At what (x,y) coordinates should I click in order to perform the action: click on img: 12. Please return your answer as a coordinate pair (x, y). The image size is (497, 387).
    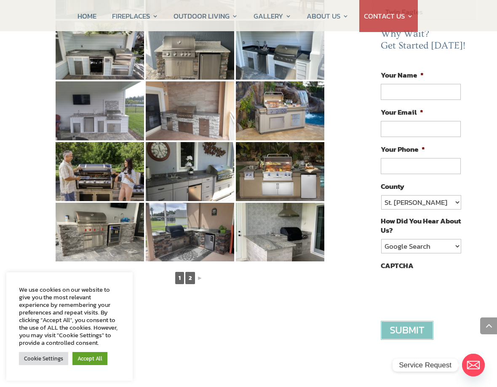
    Looking at the image, I should click on (100, 50).